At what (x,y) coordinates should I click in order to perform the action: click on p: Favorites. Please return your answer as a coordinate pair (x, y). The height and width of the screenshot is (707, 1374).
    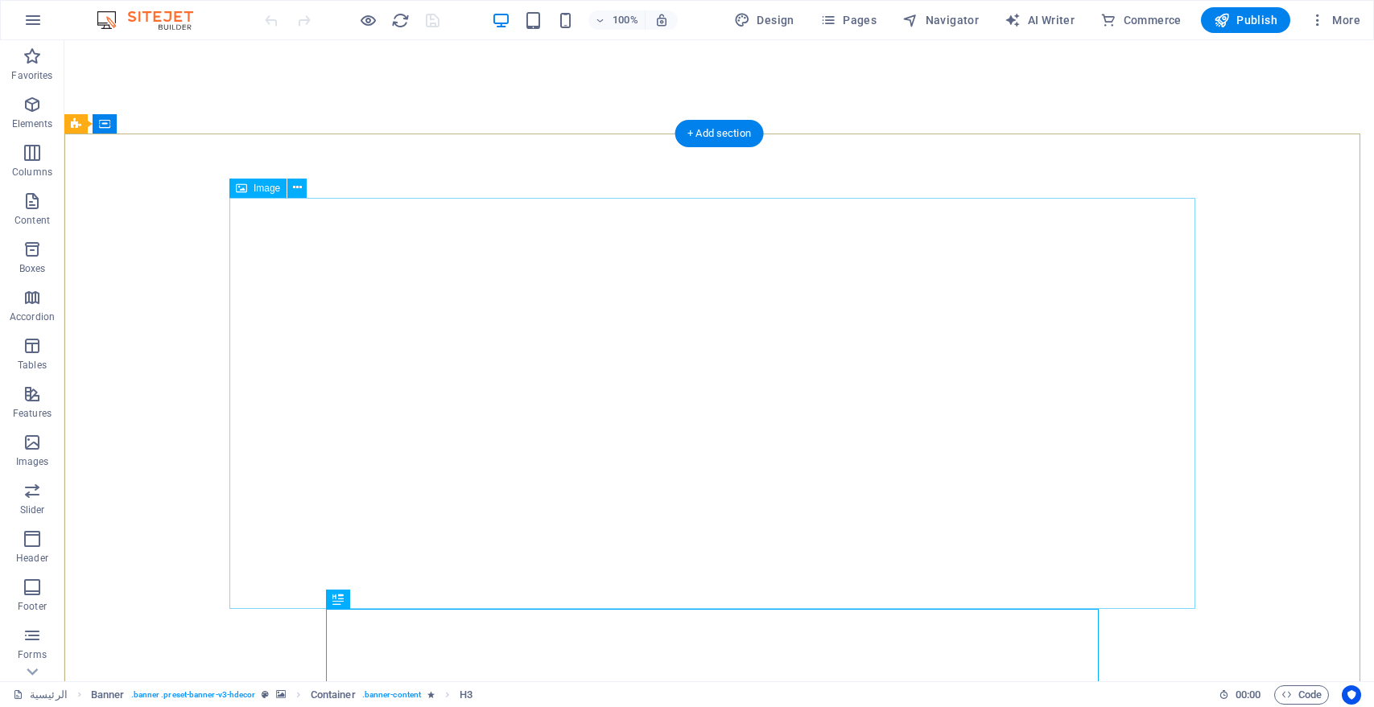
    Looking at the image, I should click on (31, 76).